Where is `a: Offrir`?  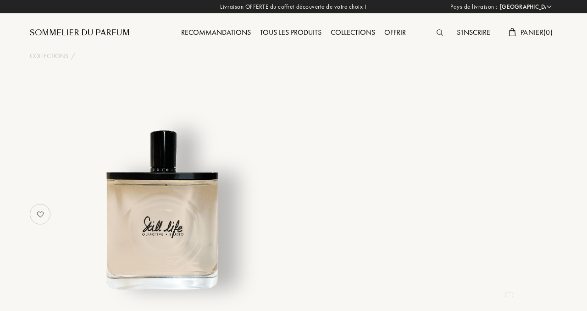
a: Offrir is located at coordinates (395, 32).